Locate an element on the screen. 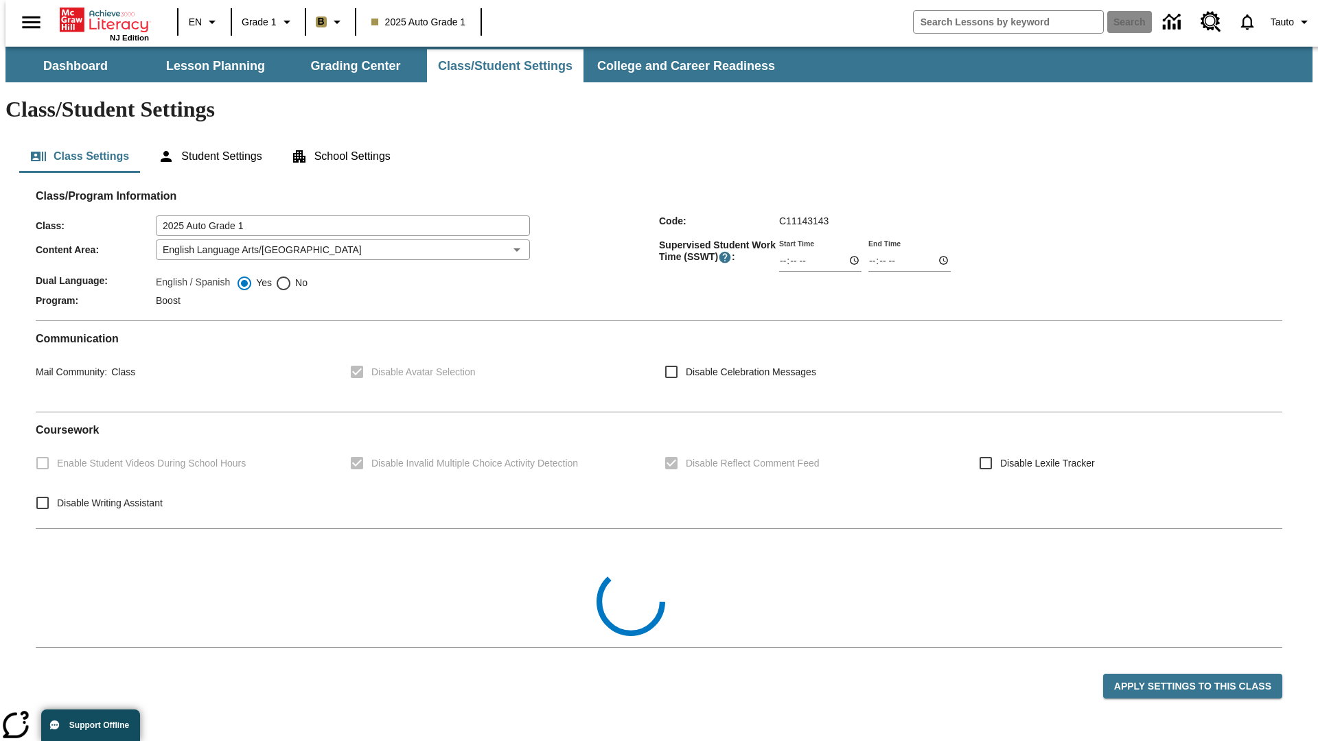 The image size is (1318, 741). button: Class Settings is located at coordinates (80, 157).